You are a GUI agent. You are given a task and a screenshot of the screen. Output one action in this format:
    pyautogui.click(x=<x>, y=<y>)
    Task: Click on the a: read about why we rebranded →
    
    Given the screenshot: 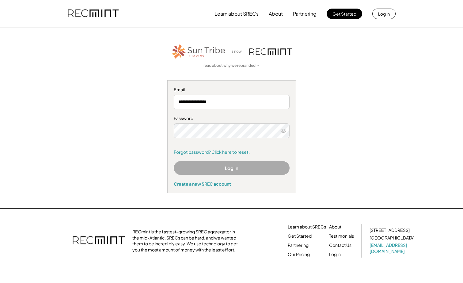 What is the action you would take?
    pyautogui.click(x=232, y=66)
    